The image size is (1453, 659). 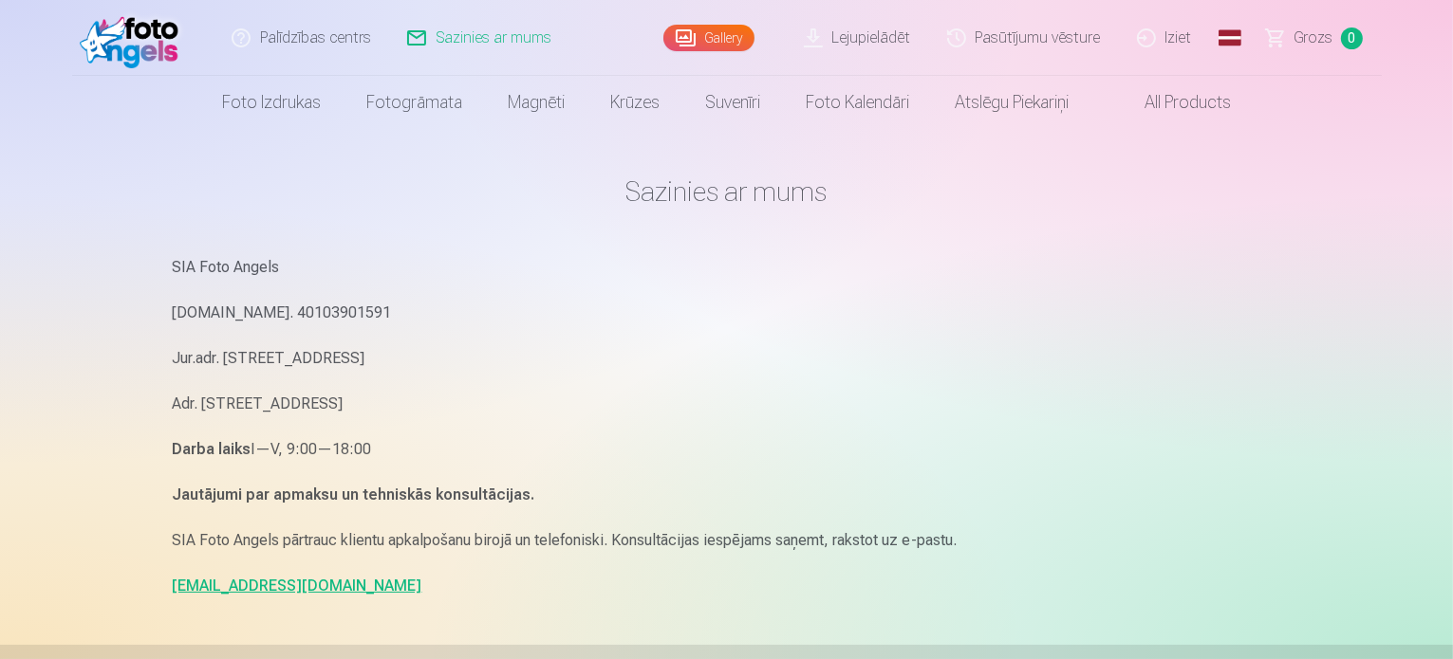 I want to click on a: Foto izdrukas, so click(x=271, y=102).